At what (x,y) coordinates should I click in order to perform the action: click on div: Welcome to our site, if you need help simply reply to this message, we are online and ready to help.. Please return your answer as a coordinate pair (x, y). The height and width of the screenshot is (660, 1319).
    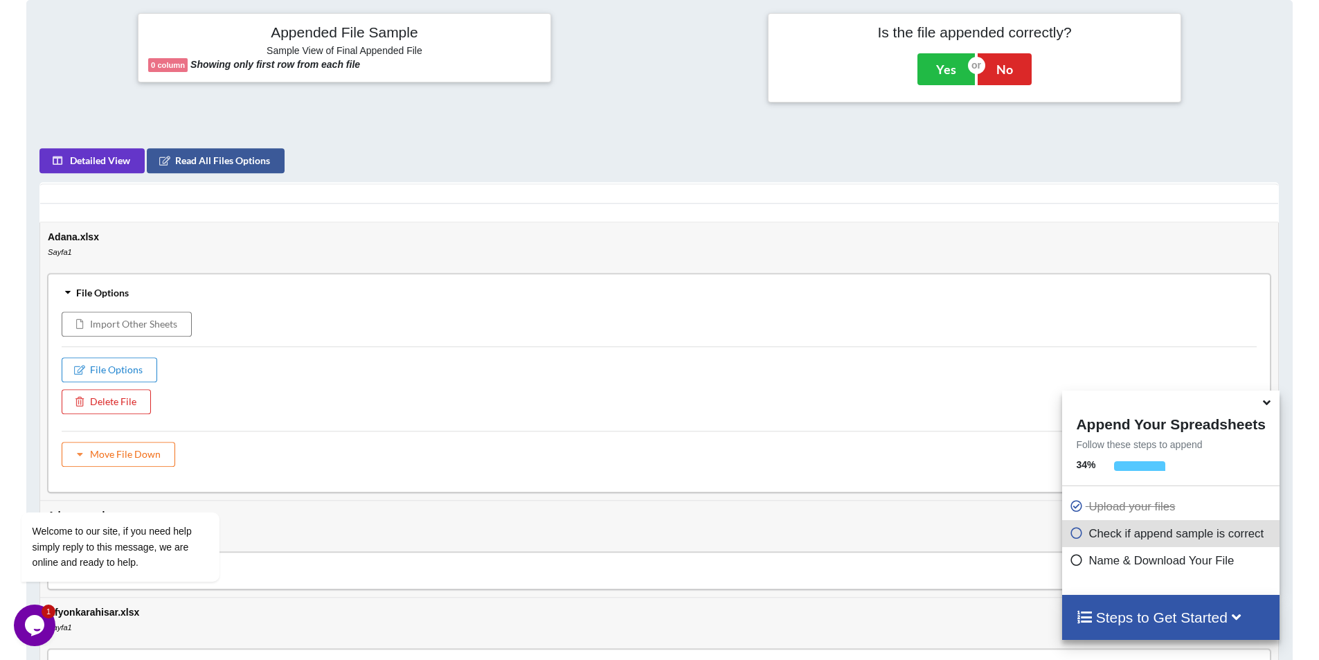
    Looking at the image, I should click on (125, 160).